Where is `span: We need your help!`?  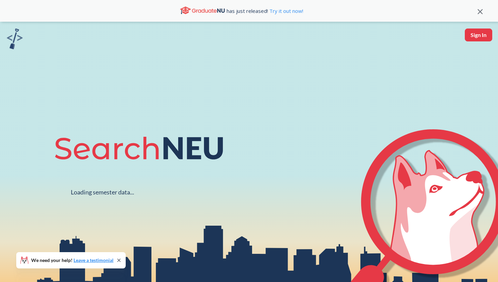
span: We need your help! is located at coordinates (72, 260).